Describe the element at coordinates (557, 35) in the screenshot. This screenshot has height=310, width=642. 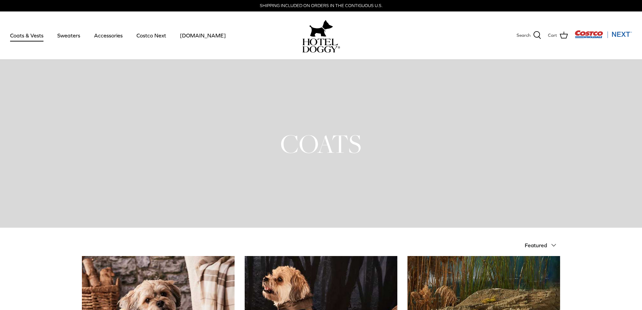
I see `a: Cart` at that location.